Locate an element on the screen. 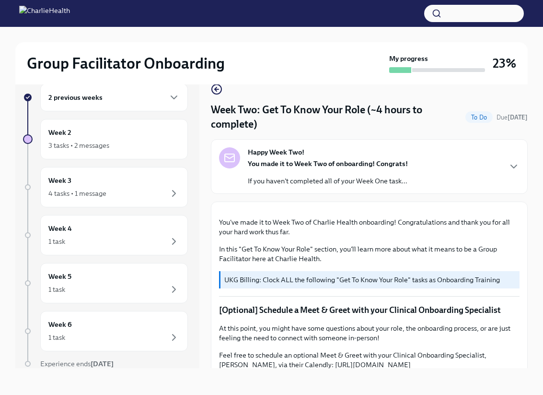 The height and width of the screenshot is (395, 543). span: Due is located at coordinates (512, 117).